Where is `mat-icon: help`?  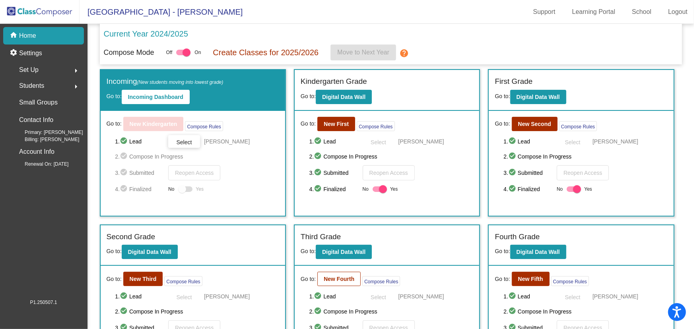 mat-icon: help is located at coordinates (404, 53).